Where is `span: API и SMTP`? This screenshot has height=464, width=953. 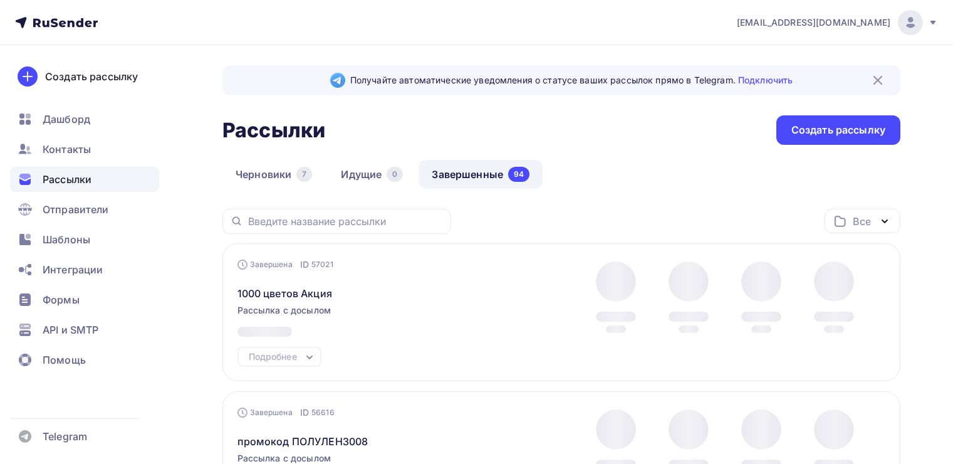 span: API и SMTP is located at coordinates (70, 330).